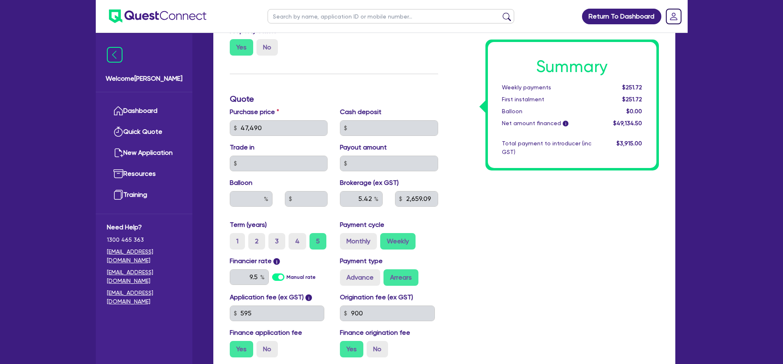  I want to click on input: Search by name, application ID or mobile number..., so click(391, 16).